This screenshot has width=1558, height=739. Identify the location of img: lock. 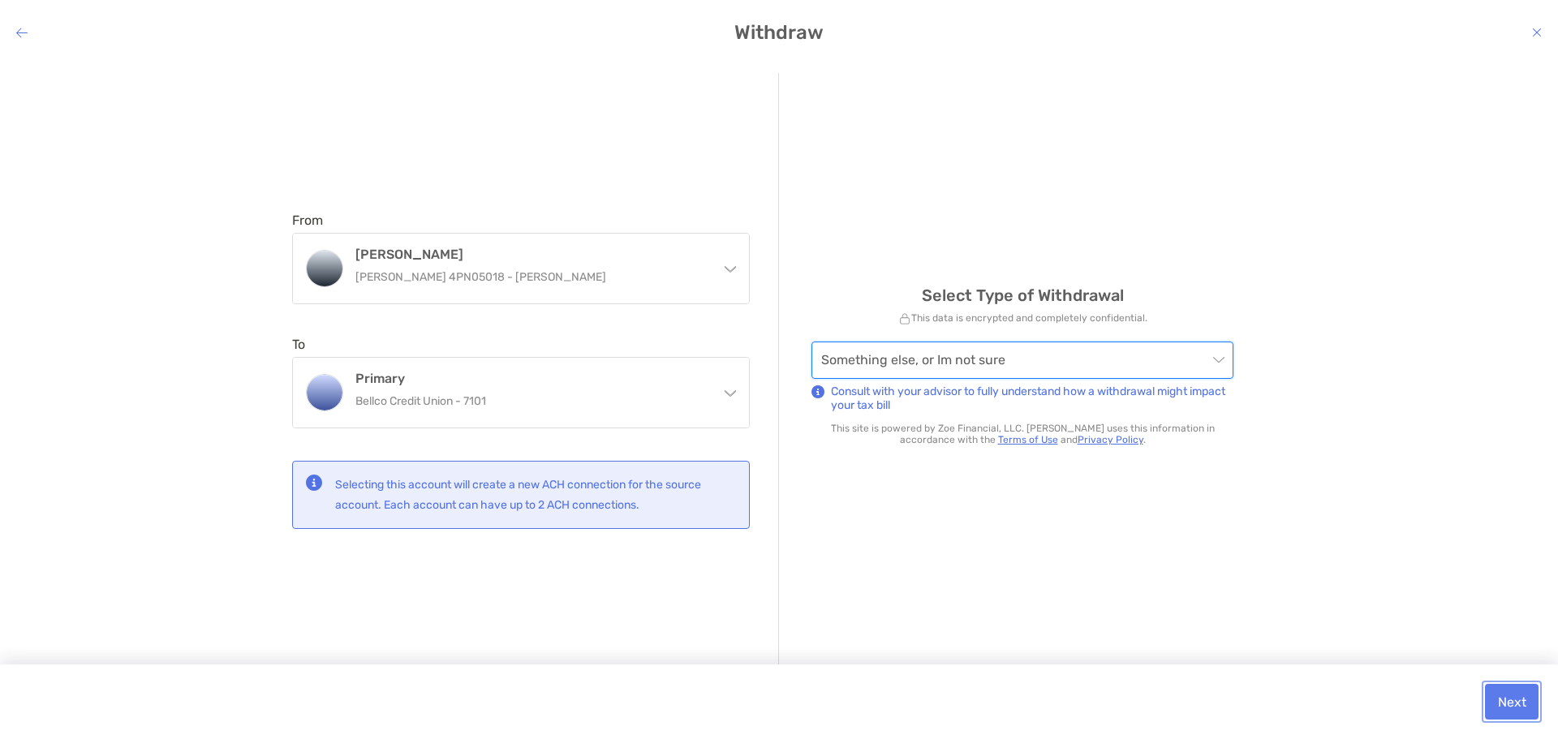
(905, 319).